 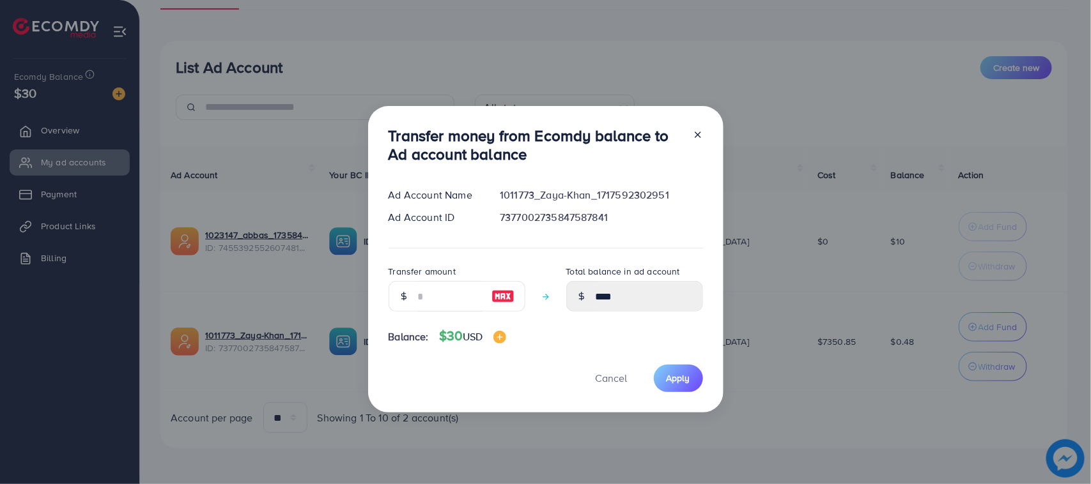 What do you see at coordinates (612, 378) in the screenshot?
I see `span: Cancel` at bounding box center [612, 378].